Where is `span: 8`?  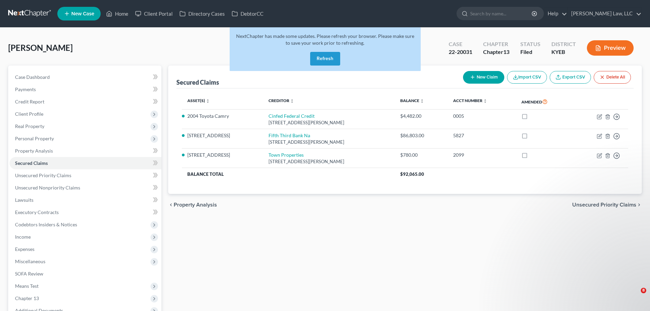
span: 8 is located at coordinates (643, 290).